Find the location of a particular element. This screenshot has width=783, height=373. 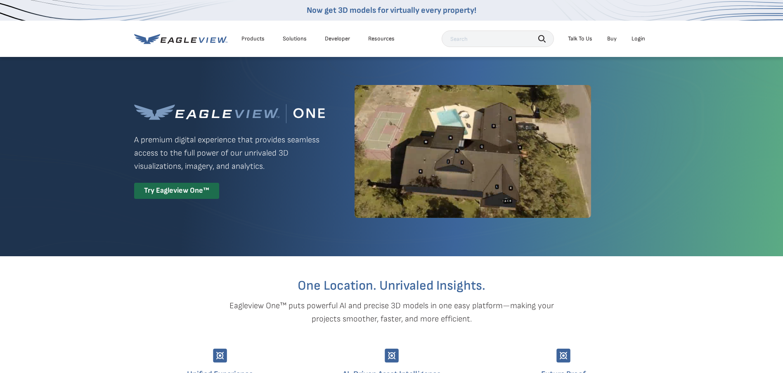

input: Search is located at coordinates (498, 39).